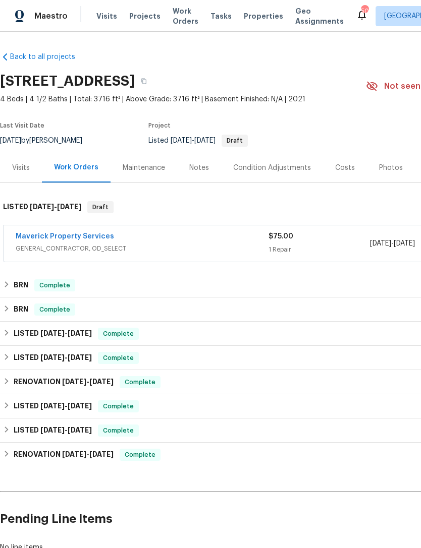 Image resolution: width=421 pixels, height=548 pixels. What do you see at coordinates (144, 168) in the screenshot?
I see `div: Maintenance` at bounding box center [144, 168].